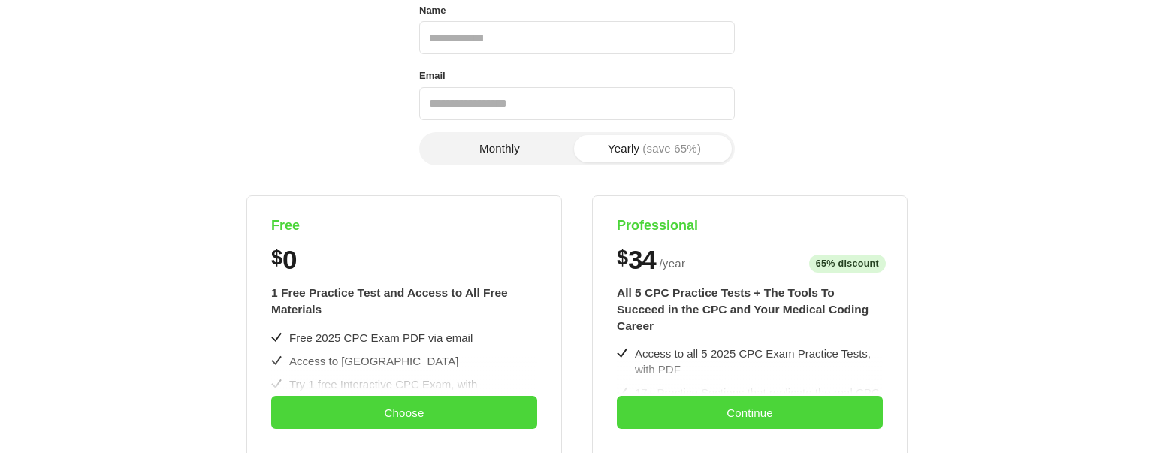 The width and height of the screenshot is (1154, 453). I want to click on h4: Professional, so click(750, 225).